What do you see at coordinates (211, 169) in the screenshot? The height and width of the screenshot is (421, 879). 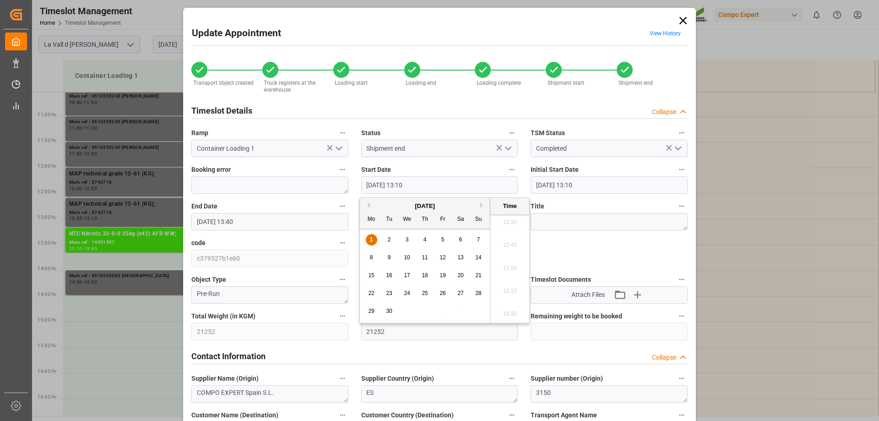 I see `span: Booking error` at bounding box center [211, 169].